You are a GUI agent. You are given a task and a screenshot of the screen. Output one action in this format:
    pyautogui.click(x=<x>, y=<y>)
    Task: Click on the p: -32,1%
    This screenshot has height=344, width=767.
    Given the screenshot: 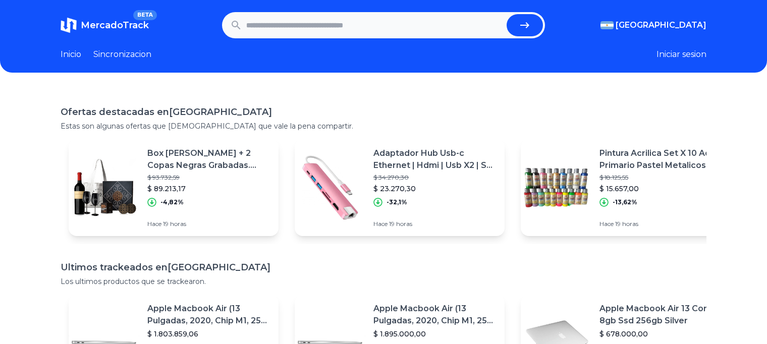 What is the action you would take?
    pyautogui.click(x=397, y=202)
    